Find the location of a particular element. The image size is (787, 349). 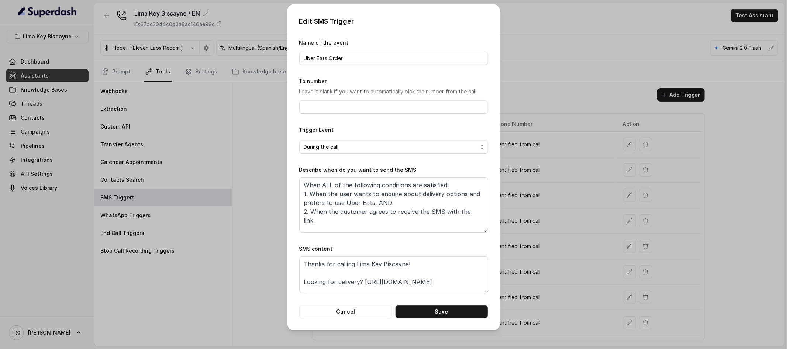

p: Leave it blank if you want to automatically pick the number from the call. is located at coordinates (394, 92).